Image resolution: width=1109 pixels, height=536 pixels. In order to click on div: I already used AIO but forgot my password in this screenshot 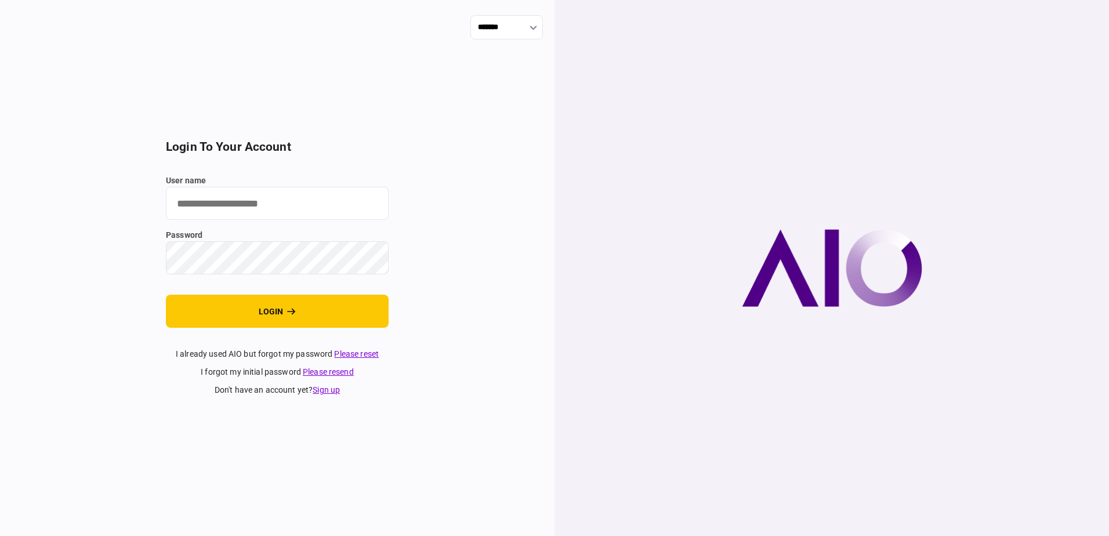, I will do `click(277, 354)`.